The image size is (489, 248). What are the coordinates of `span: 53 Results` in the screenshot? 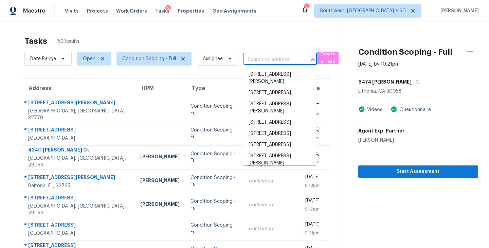 It's located at (69, 41).